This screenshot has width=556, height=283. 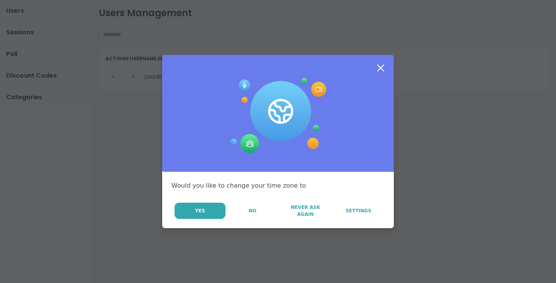 What do you see at coordinates (200, 211) in the screenshot?
I see `button: Yes` at bounding box center [200, 211].